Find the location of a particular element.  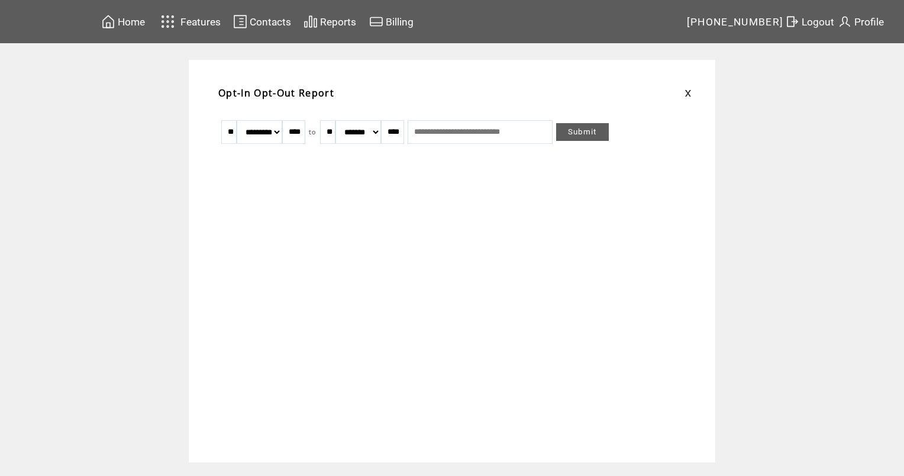

span: Billing is located at coordinates (399, 22).